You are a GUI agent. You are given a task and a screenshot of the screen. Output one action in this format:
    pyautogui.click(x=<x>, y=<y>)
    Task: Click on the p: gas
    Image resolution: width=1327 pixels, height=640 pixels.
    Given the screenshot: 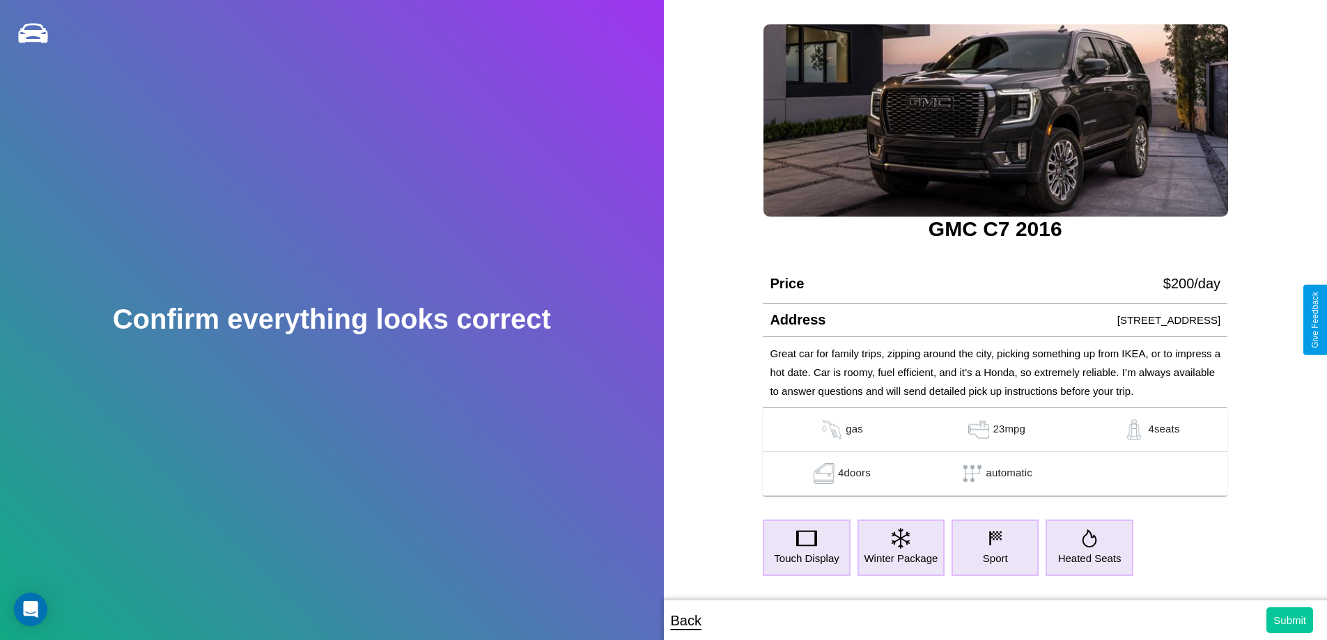 What is the action you would take?
    pyautogui.click(x=854, y=430)
    